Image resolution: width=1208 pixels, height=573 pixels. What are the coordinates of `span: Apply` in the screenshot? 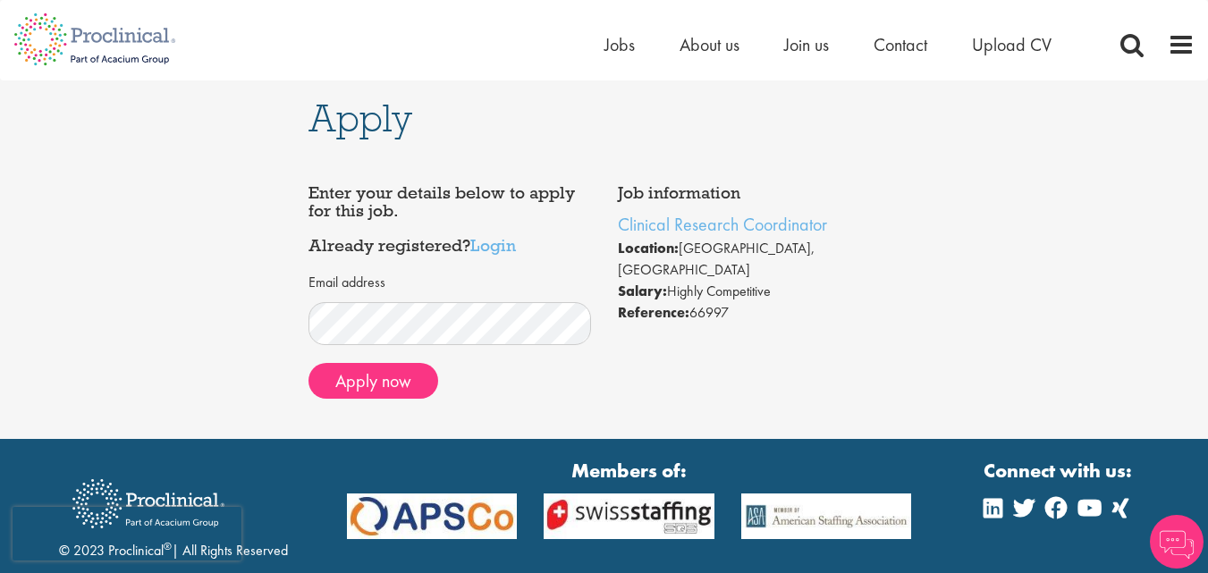 It's located at (360, 118).